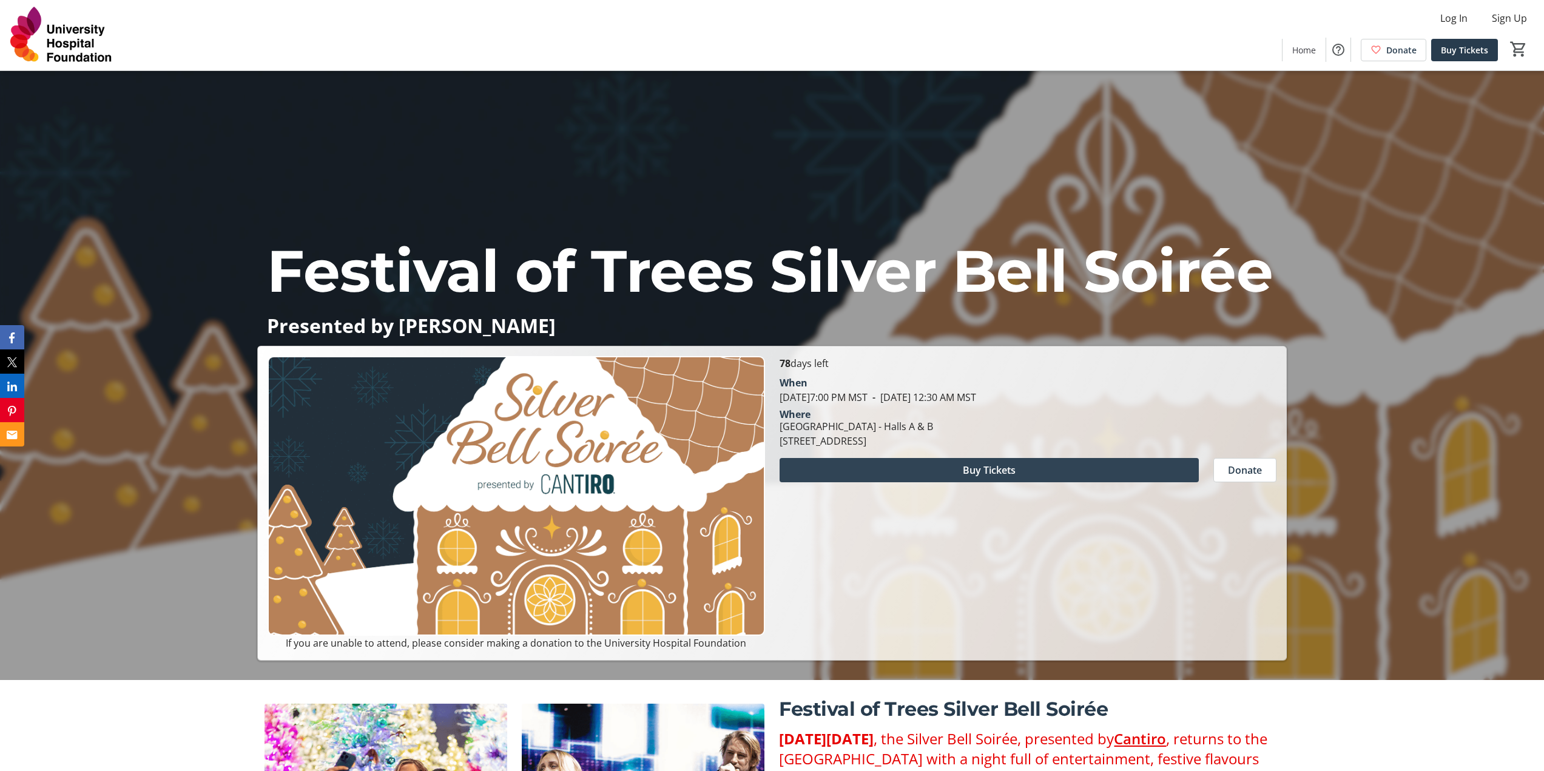  Describe the element at coordinates (785, 364) in the screenshot. I see `span: 78` at that location.